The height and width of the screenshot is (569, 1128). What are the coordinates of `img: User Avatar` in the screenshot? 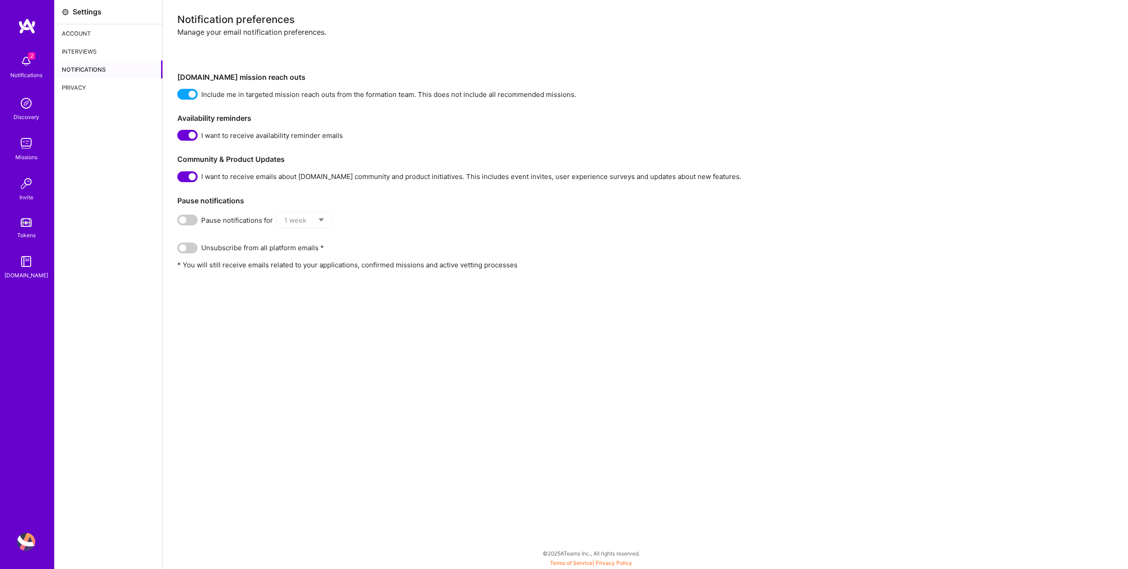 It's located at (26, 542).